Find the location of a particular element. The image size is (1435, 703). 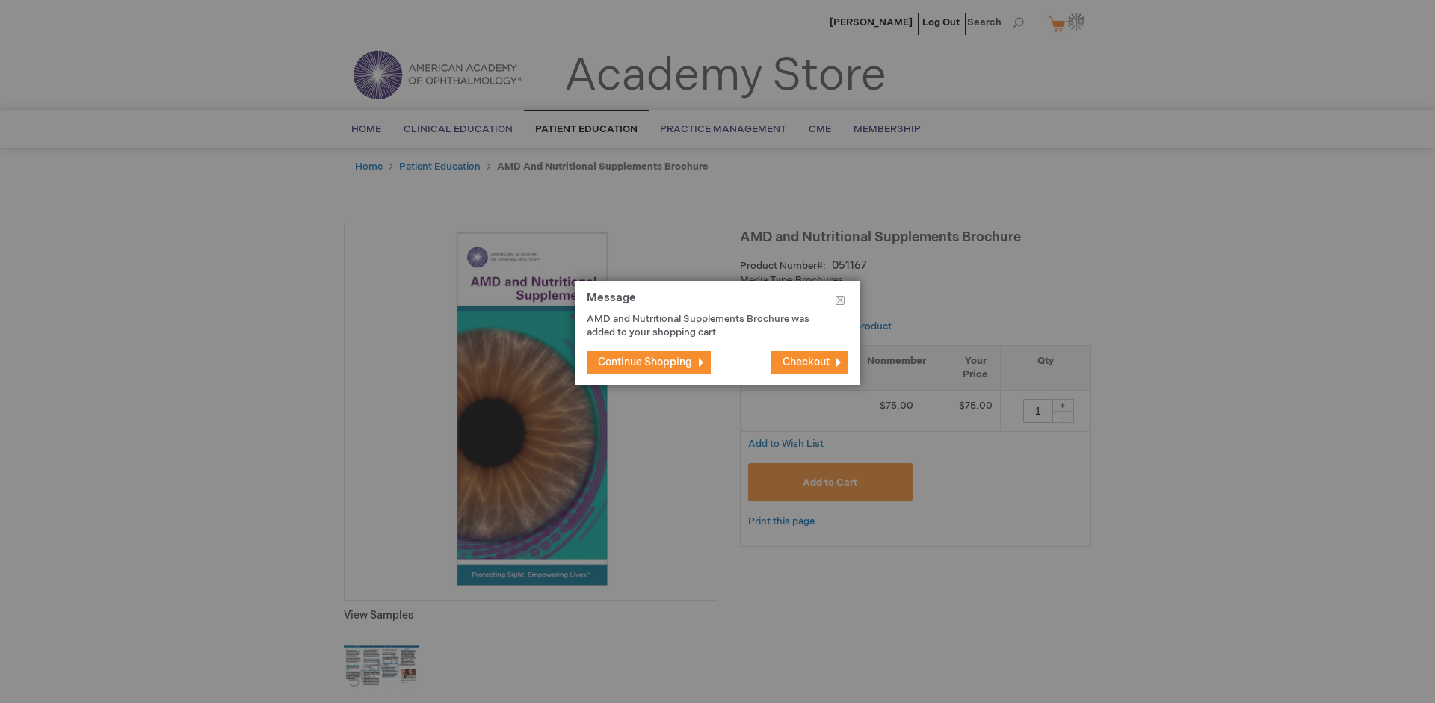

h1: Message is located at coordinates (717, 302).